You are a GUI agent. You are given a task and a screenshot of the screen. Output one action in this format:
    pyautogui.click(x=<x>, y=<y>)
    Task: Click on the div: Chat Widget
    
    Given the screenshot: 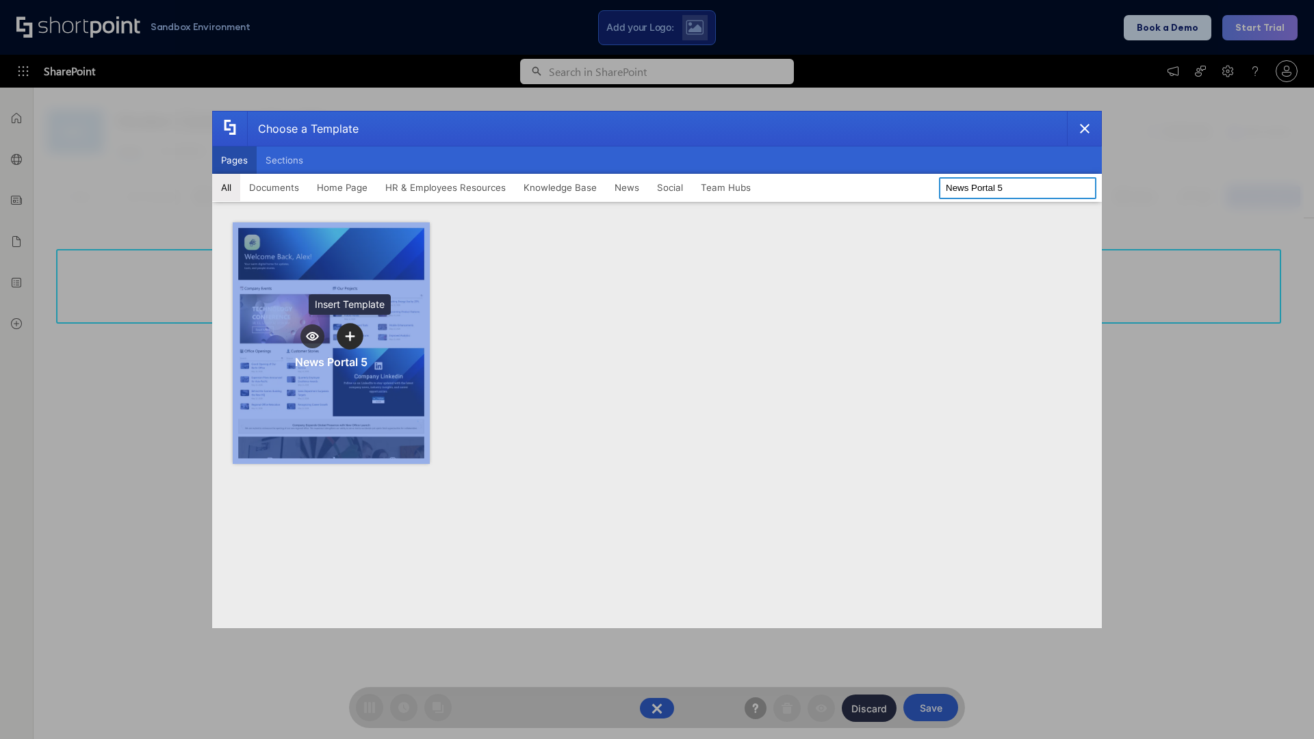 What is the action you would take?
    pyautogui.click(x=1279, y=706)
    